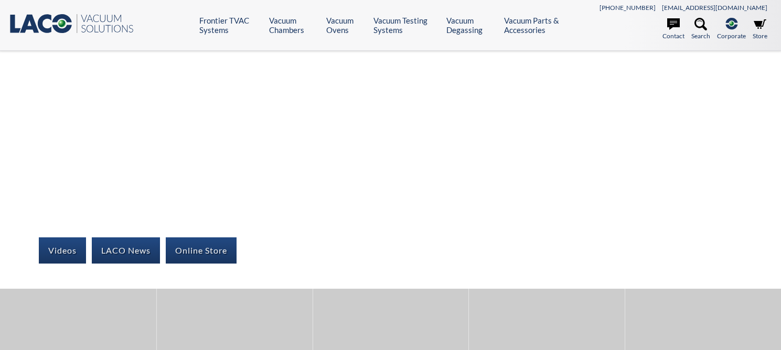  What do you see at coordinates (406, 25) in the screenshot?
I see `a: Vacuum Testing Systems` at bounding box center [406, 25].